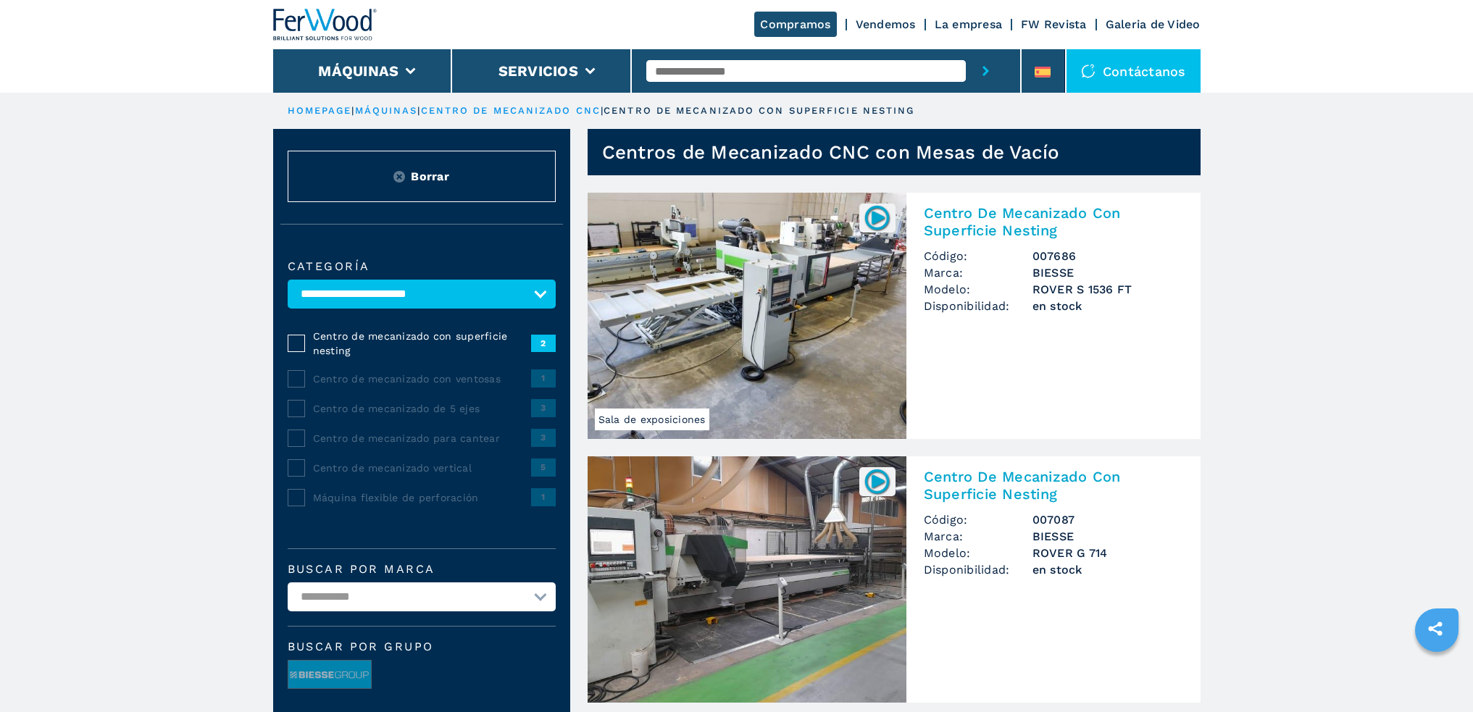  What do you see at coordinates (985, 71) in the screenshot?
I see `button: submit-button` at bounding box center [985, 71].